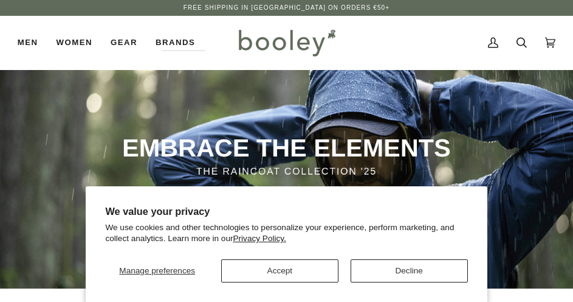 The width and height of the screenshot is (573, 302). I want to click on a: Brands, so click(175, 43).